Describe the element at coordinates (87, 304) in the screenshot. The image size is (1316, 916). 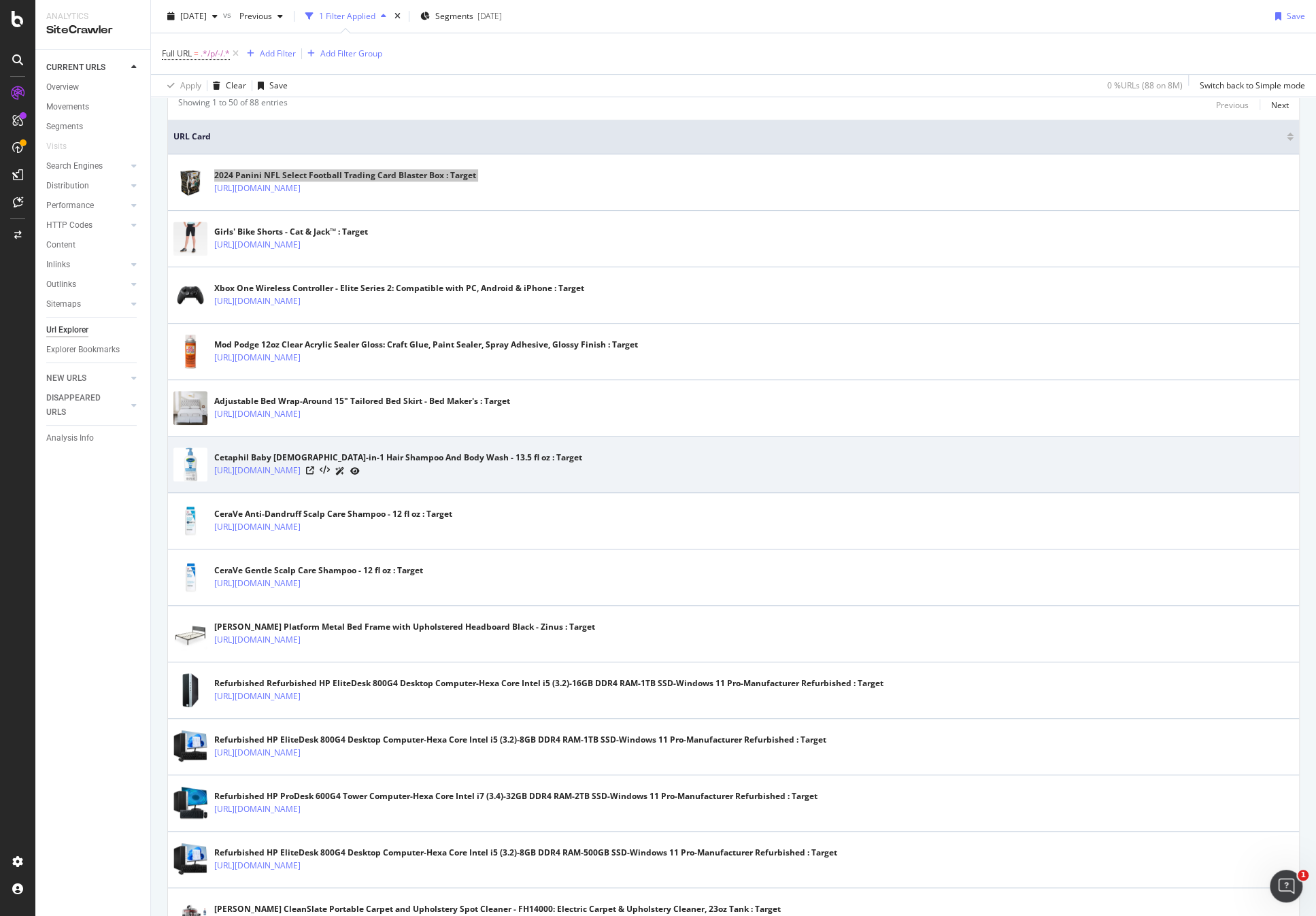
I see `a: Sitemaps` at that location.